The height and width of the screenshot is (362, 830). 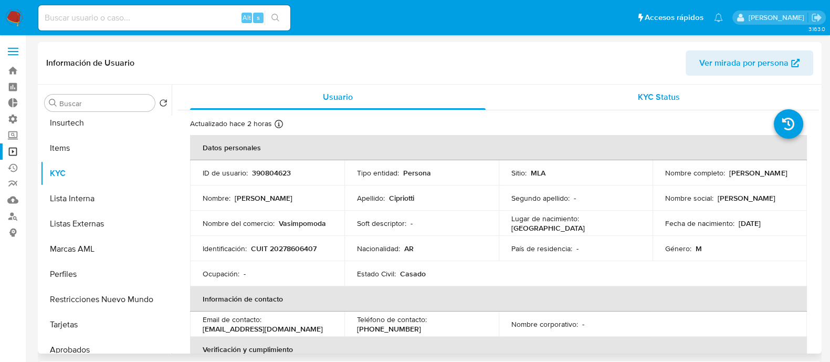 I want to click on p: Nacionalidad :, so click(x=378, y=248).